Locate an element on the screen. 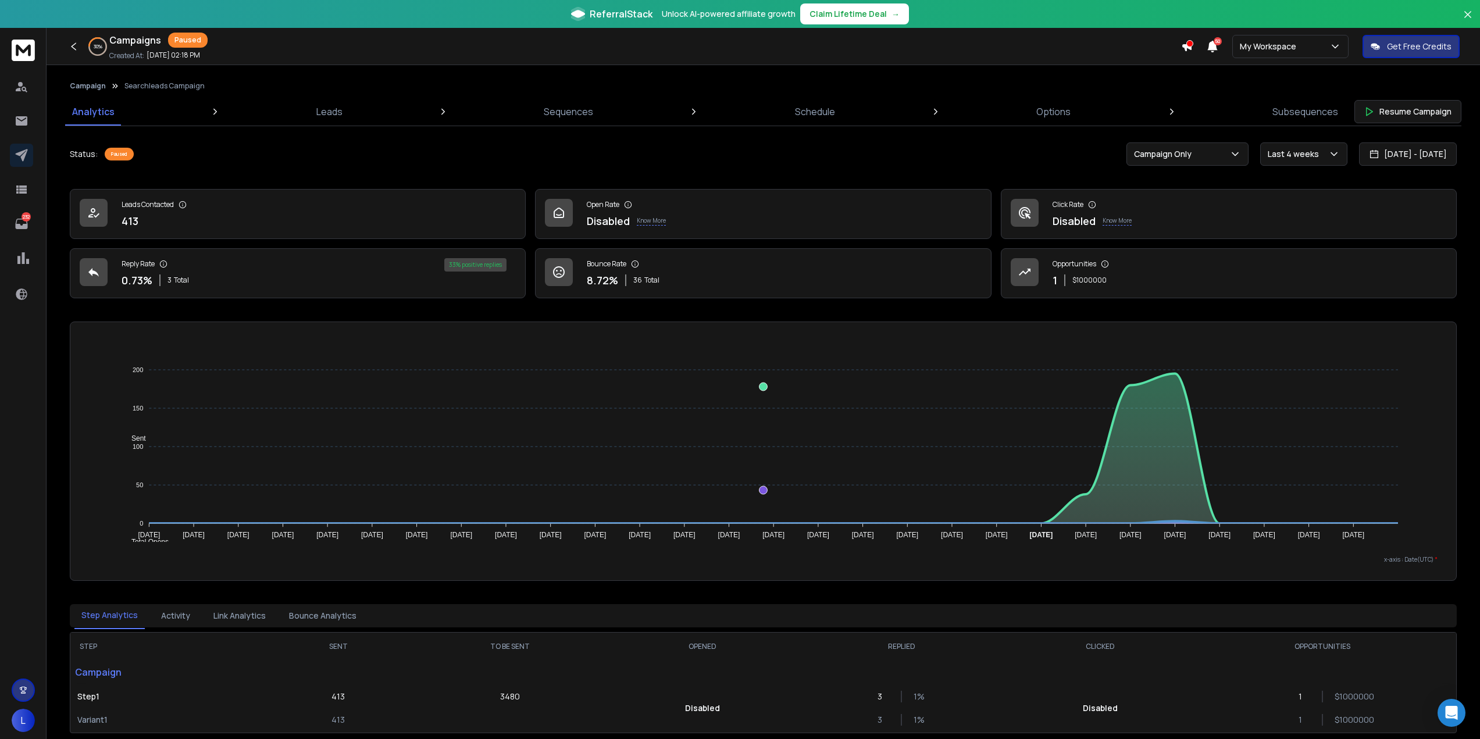 The width and height of the screenshot is (1480, 739). button: Claim Lifetime Deal→ is located at coordinates (854, 14).